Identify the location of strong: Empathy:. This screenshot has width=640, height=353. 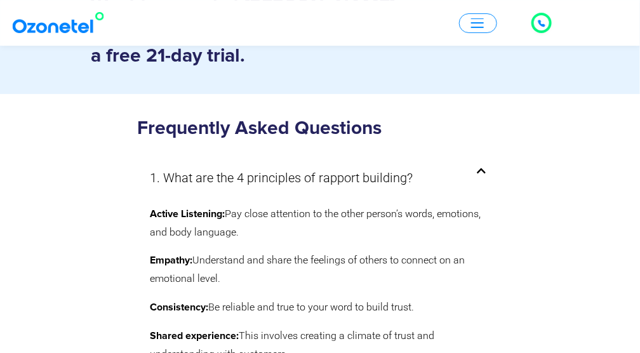
(171, 260).